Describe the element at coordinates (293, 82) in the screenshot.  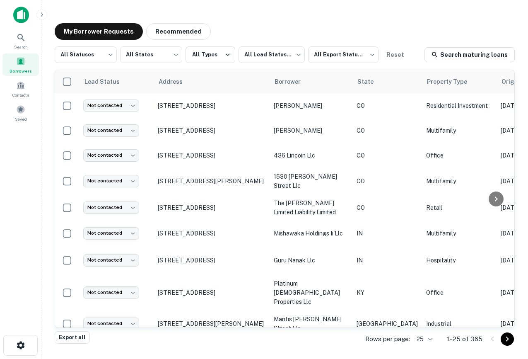
I see `span: Borrower` at that location.